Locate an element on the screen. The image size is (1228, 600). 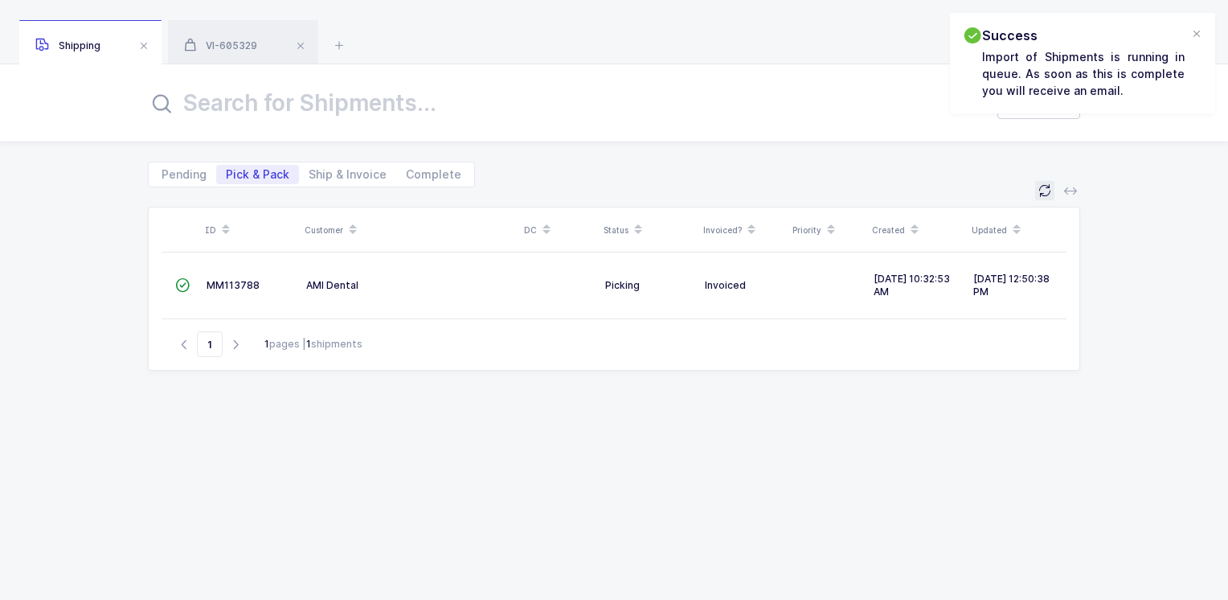
span: Go to is located at coordinates (210, 344).